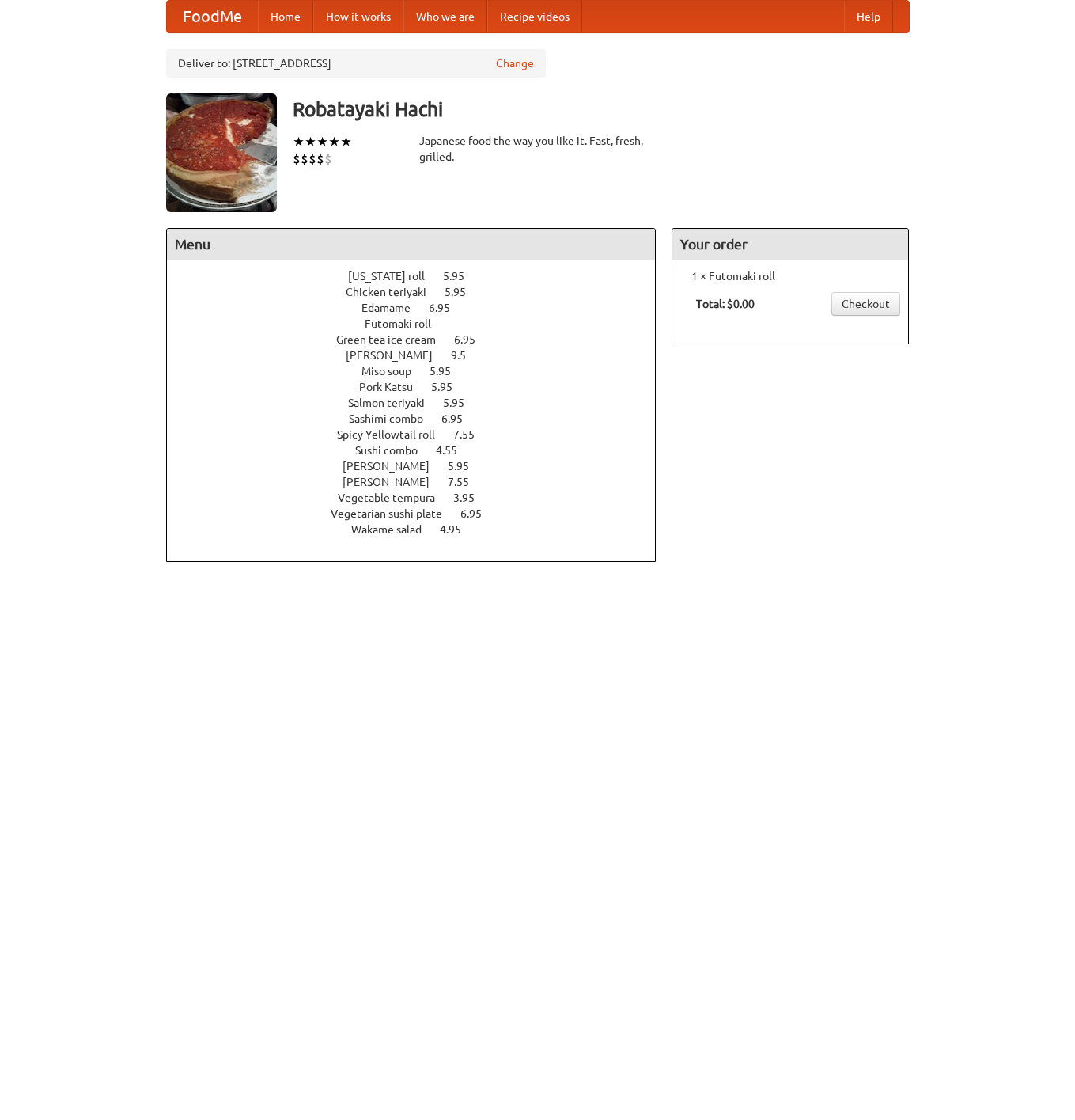  I want to click on a: Vegetable tempura 3.95, so click(421, 498).